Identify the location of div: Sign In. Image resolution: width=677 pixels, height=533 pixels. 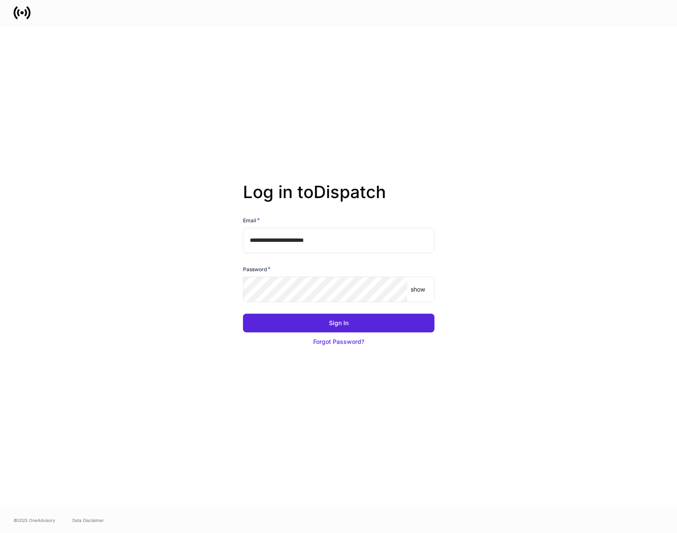
(339, 323).